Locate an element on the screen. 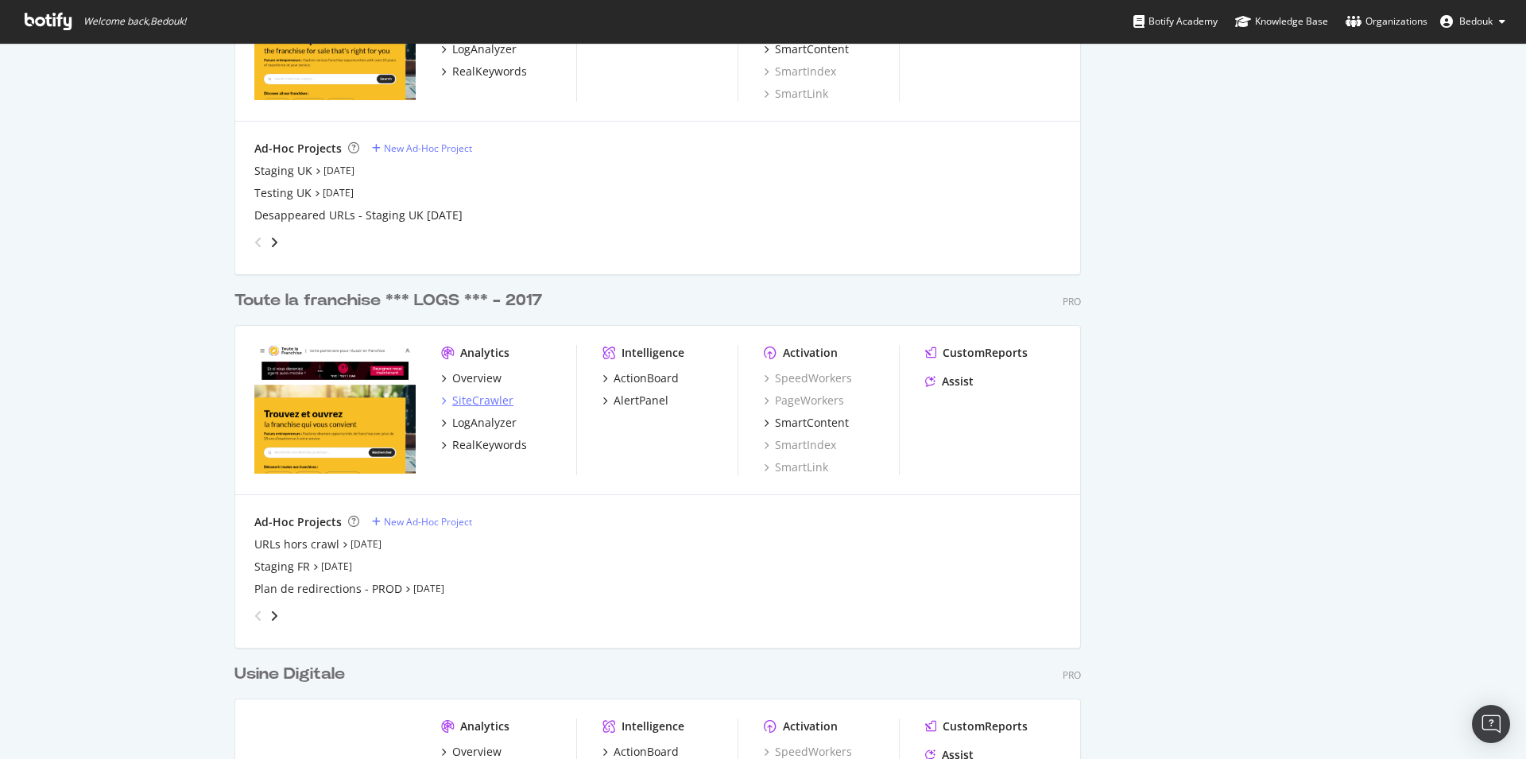  div: Open Intercom Messenger is located at coordinates (1491, 724).